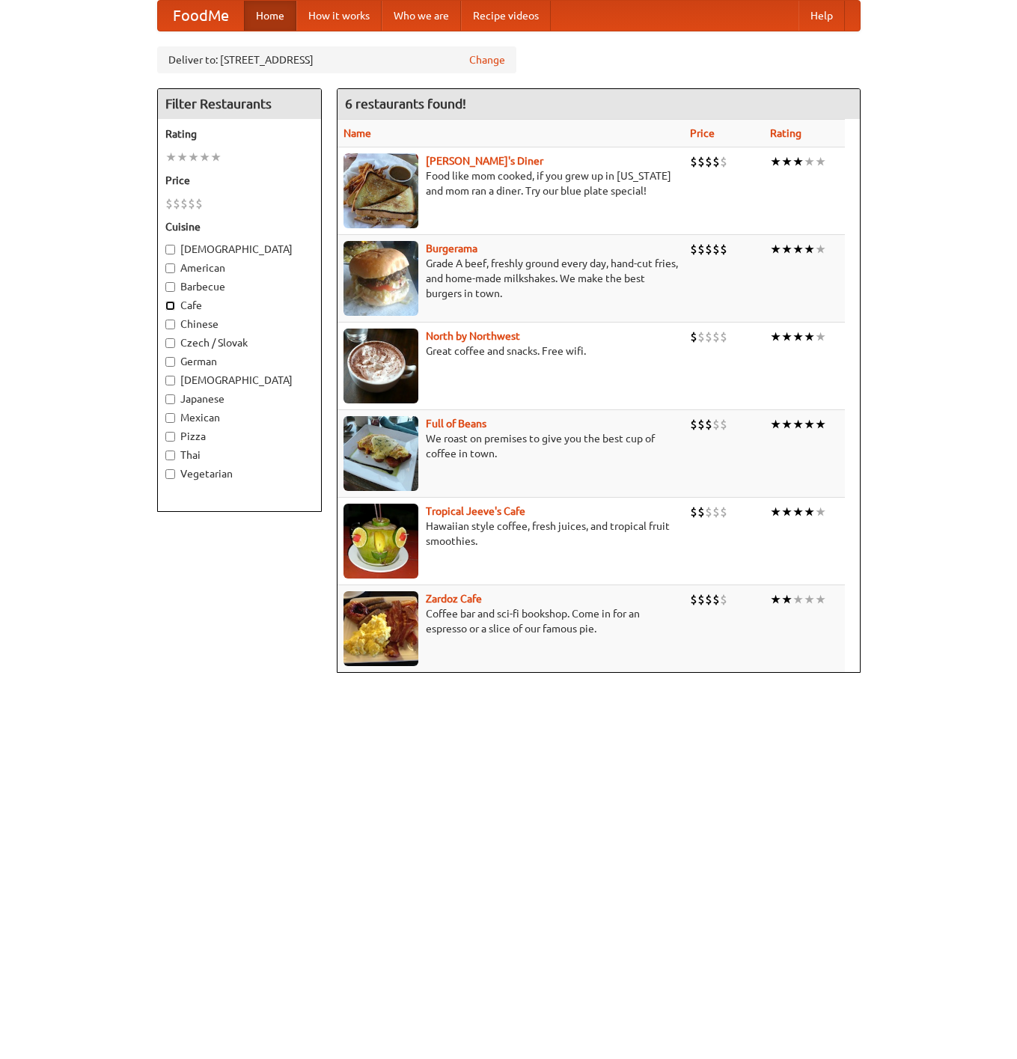  I want to click on input: American, so click(170, 268).